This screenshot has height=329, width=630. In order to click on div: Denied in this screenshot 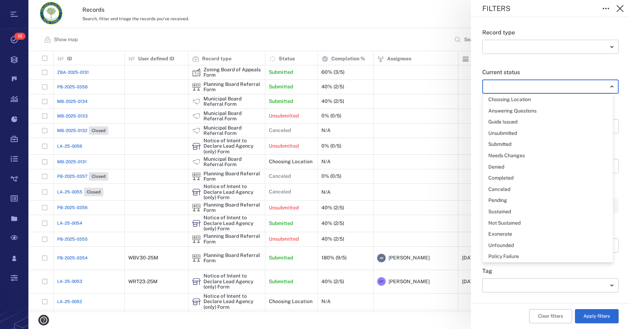, I will do `click(496, 167)`.